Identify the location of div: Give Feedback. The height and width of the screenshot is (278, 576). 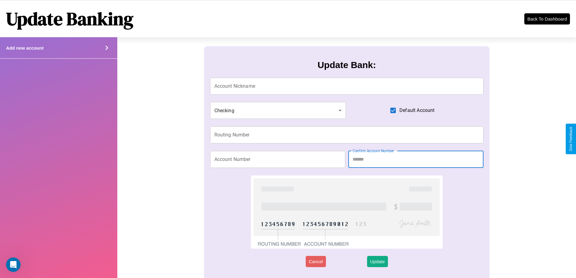
(571, 139).